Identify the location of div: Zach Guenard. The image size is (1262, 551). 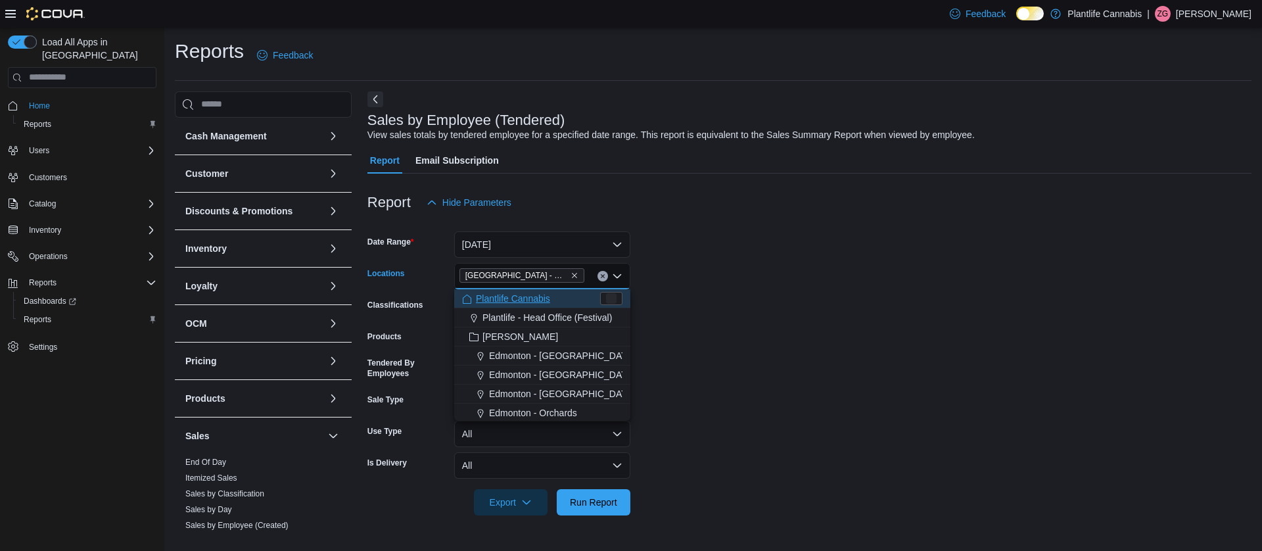
(1163, 14).